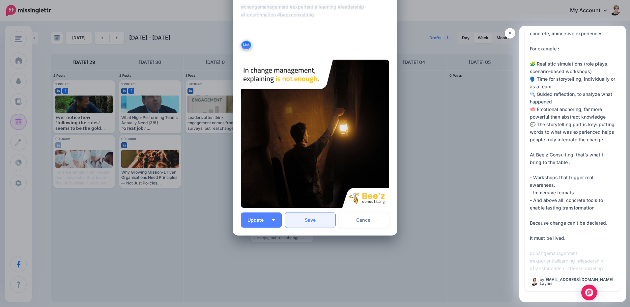 The image size is (630, 307). Describe the element at coordinates (315, 134) in the screenshot. I see `img: T40Z2NJLTTHITIC1QABF73TFCOU7N9ON.png` at that location.